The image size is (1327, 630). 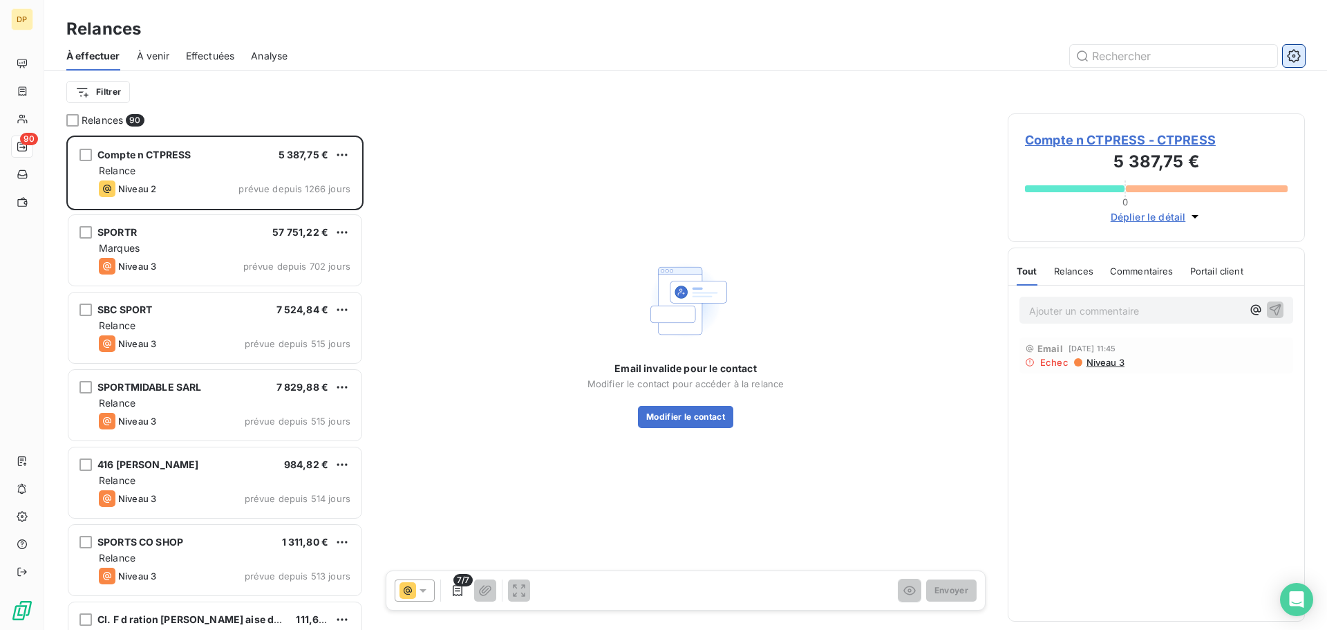 What do you see at coordinates (463, 580) in the screenshot?
I see `span: 7/7` at bounding box center [463, 580].